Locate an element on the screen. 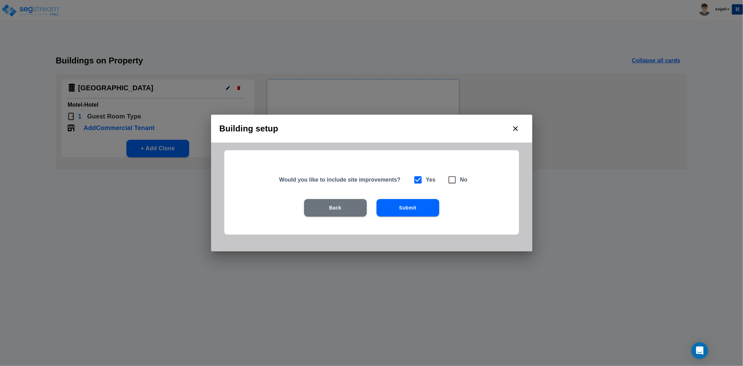  h5: Would you like to include site improvements? is located at coordinates (342, 179).